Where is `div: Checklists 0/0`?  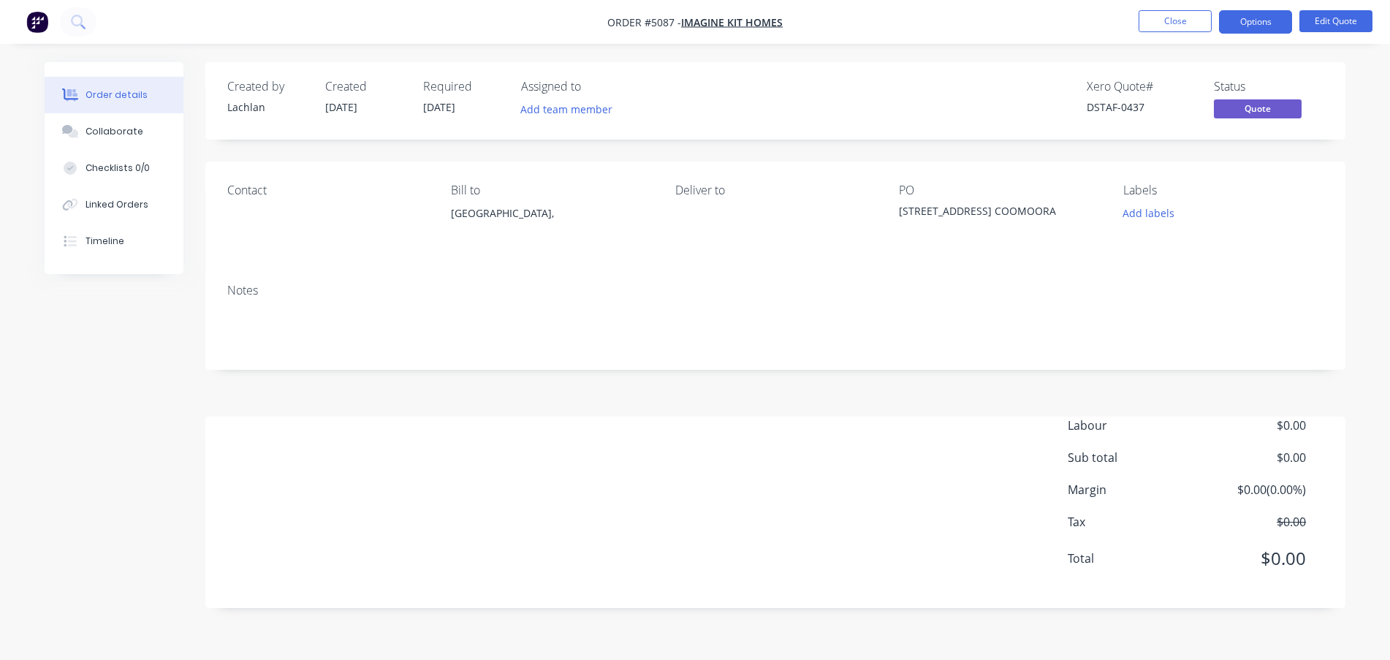 div: Checklists 0/0 is located at coordinates (118, 168).